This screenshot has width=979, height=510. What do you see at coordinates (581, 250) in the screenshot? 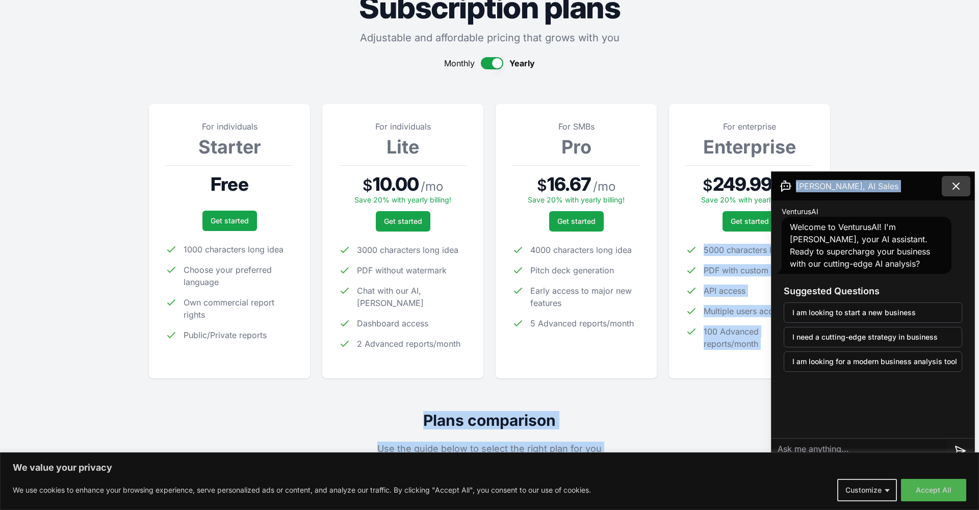
I see `span: 4000 characters long idea` at bounding box center [581, 250].